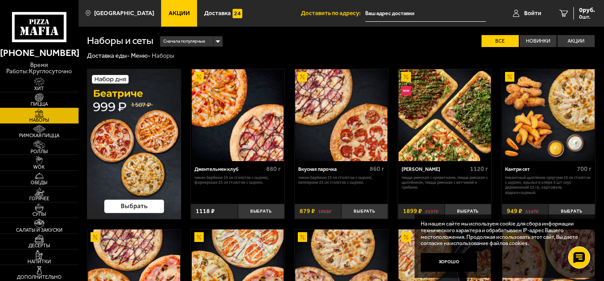  I want to click on img: 15daf4d41897b9f0e9f617042186c801.svg, so click(237, 13).